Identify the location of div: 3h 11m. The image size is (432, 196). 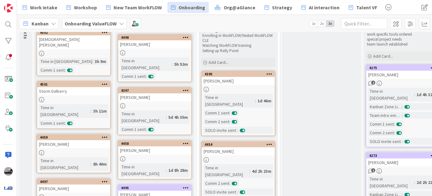
(100, 111).